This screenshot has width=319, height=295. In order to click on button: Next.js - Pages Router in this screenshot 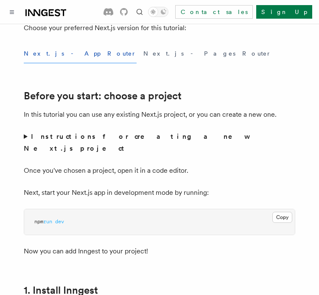, I will do `click(207, 53)`.